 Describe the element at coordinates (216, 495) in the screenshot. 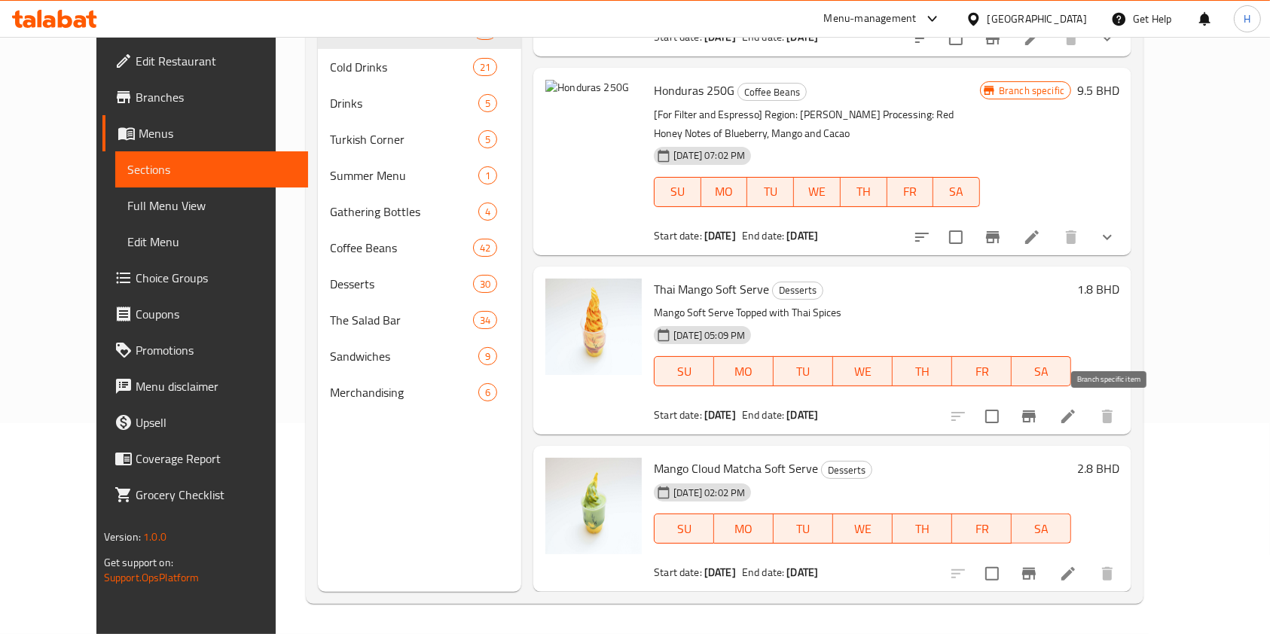

I see `span: Grocery Checklist` at that location.